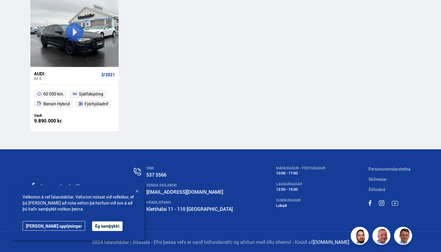 This screenshot has width=441, height=252. I want to click on div: LAUGARDAGAR, so click(301, 184).